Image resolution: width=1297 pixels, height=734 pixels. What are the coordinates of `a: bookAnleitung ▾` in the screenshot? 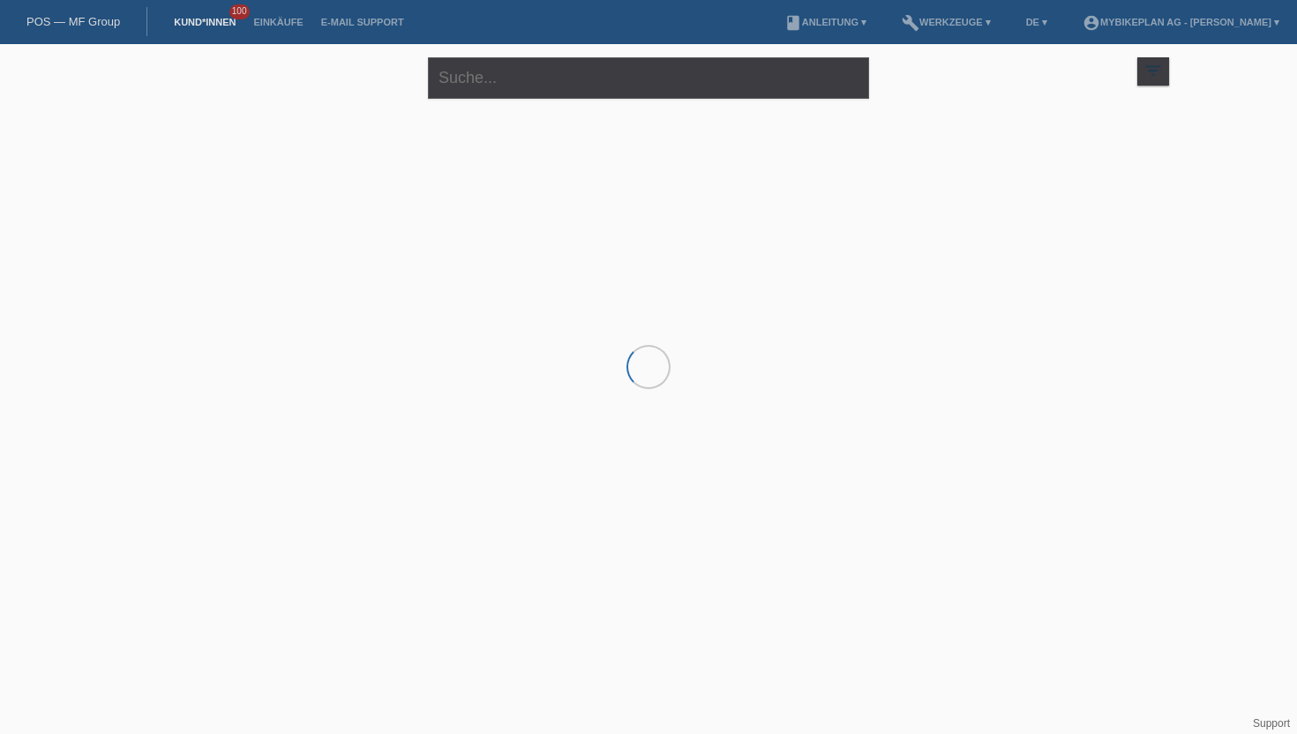 It's located at (825, 22).